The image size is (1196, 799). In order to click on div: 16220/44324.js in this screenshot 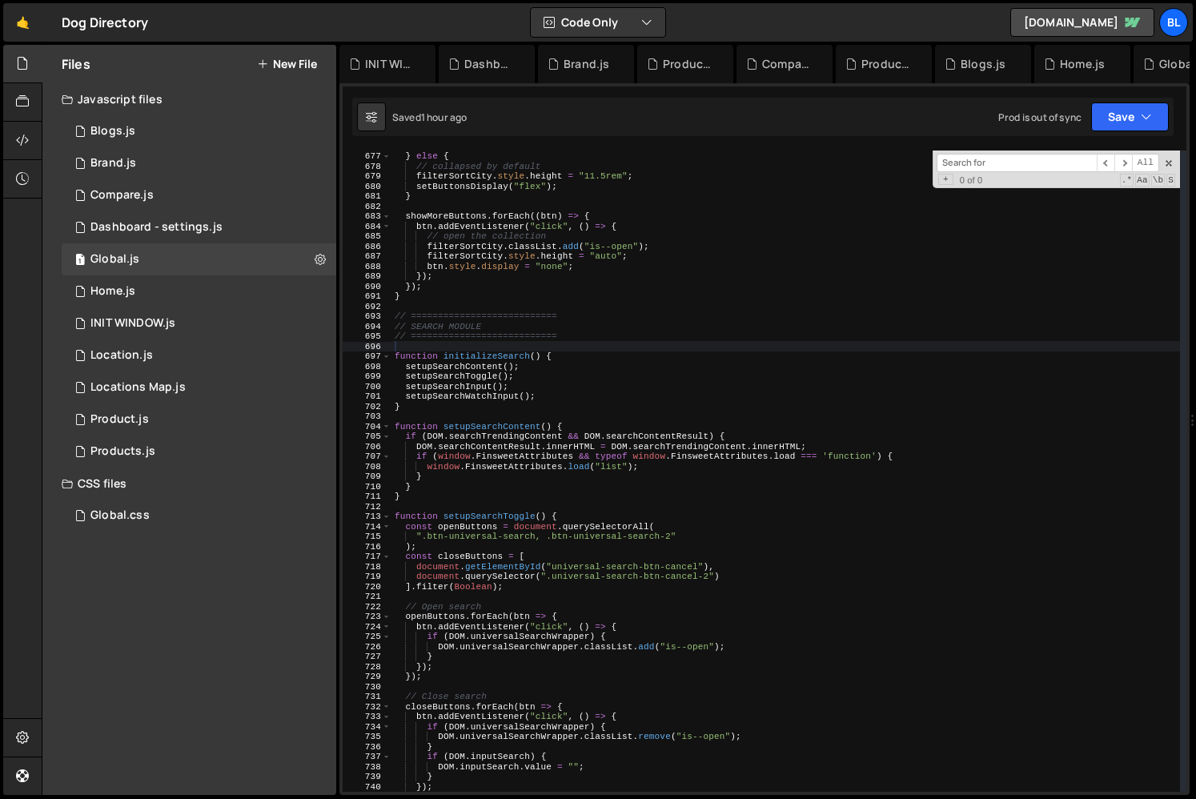, I will do `click(199, 452)`.